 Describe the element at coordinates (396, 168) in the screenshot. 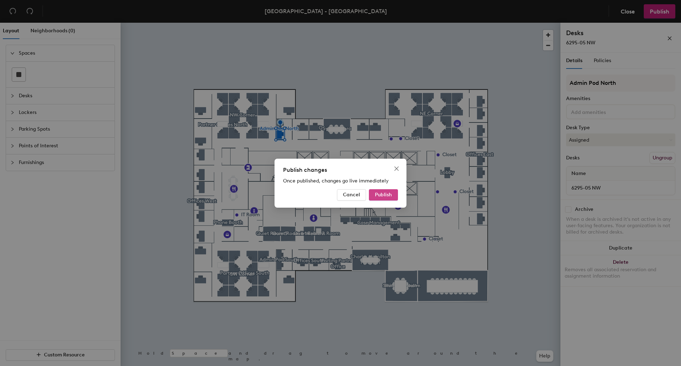

I see `span: Close` at that location.